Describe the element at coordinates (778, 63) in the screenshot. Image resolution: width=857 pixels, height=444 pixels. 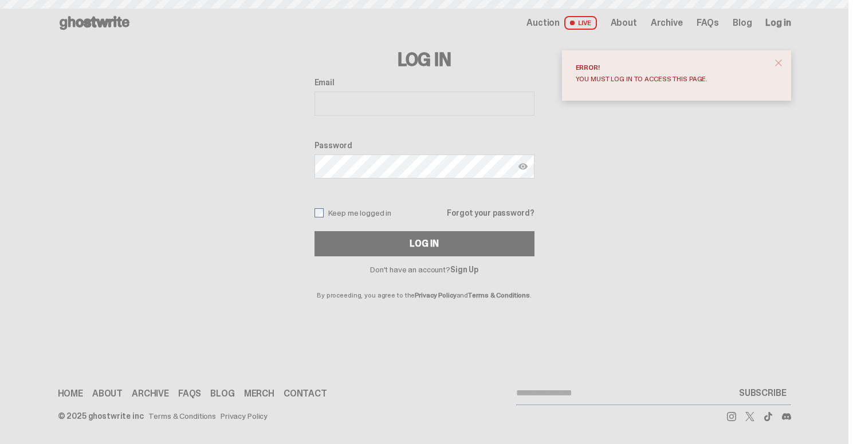
I see `button: close` at that location.